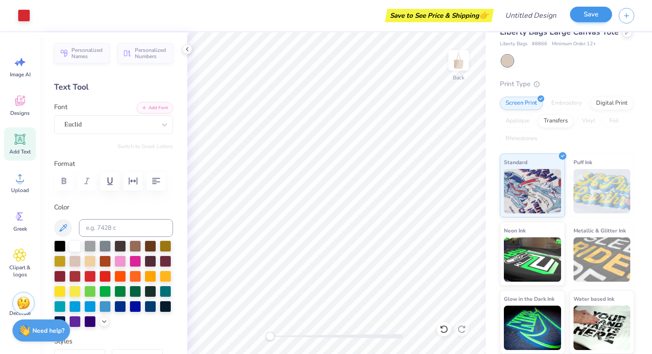 The image size is (652, 354). I want to click on div: Digital Print, so click(611, 103).